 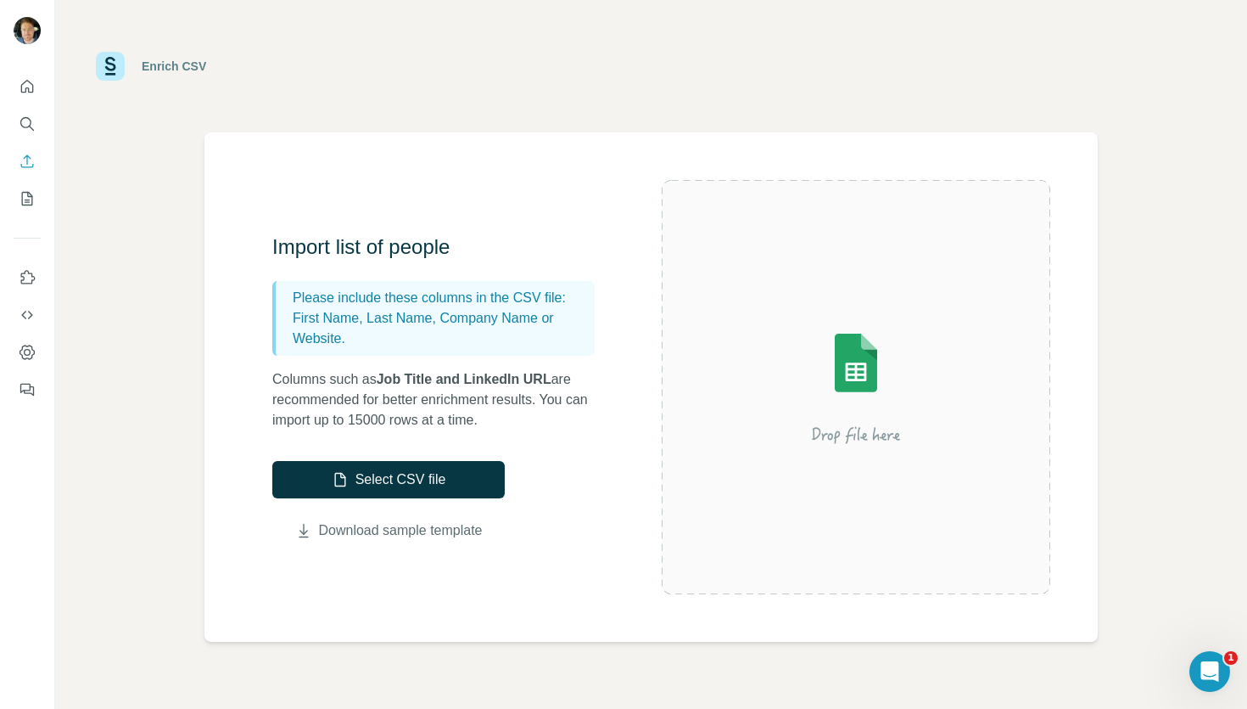 What do you see at coordinates (389, 479) in the screenshot?
I see `button: Select CSV file` at bounding box center [389, 479].